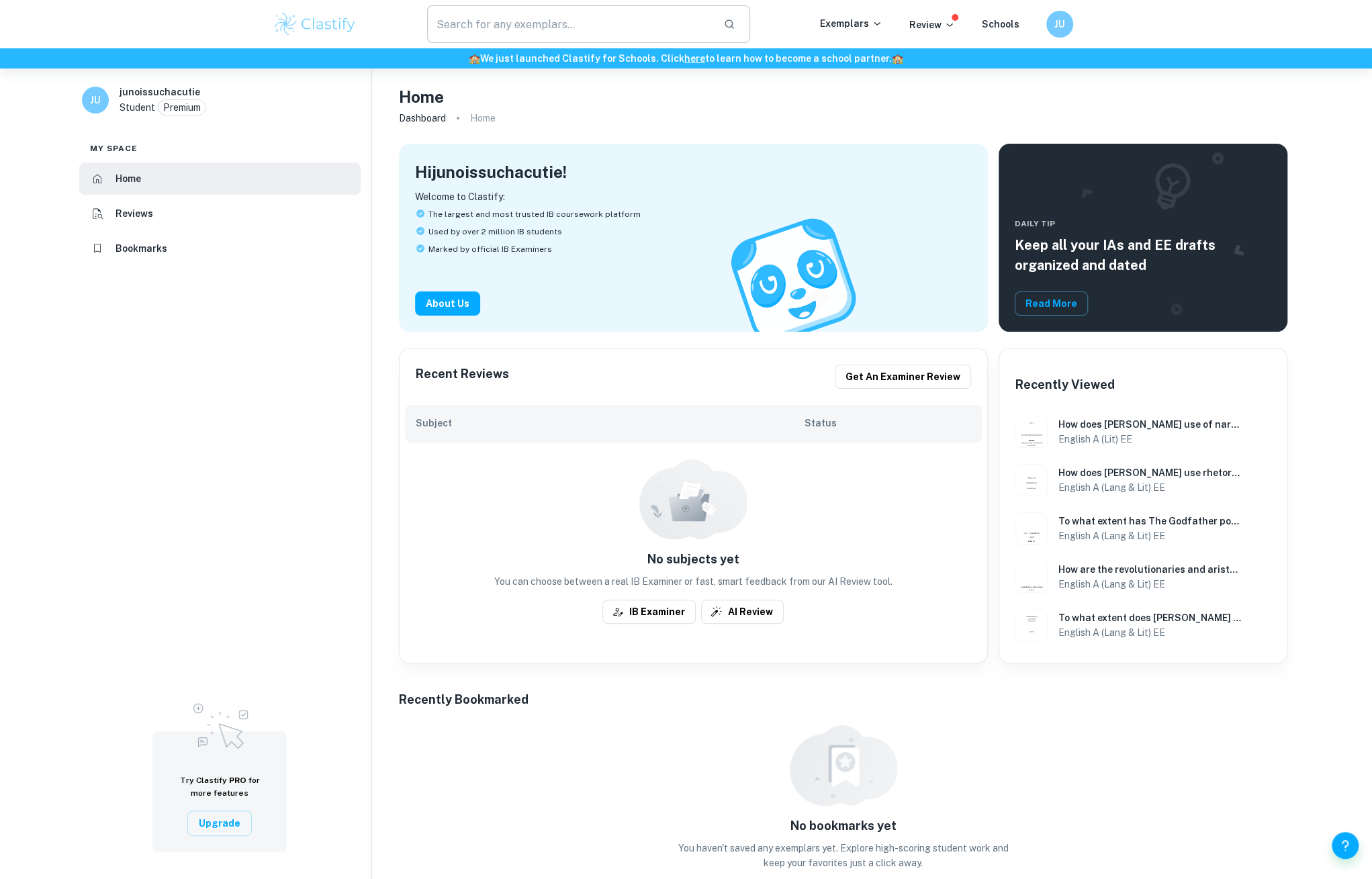 Image resolution: width=1372 pixels, height=879 pixels. What do you see at coordinates (421, 97) in the screenshot?
I see `h4: Home` at bounding box center [421, 97].